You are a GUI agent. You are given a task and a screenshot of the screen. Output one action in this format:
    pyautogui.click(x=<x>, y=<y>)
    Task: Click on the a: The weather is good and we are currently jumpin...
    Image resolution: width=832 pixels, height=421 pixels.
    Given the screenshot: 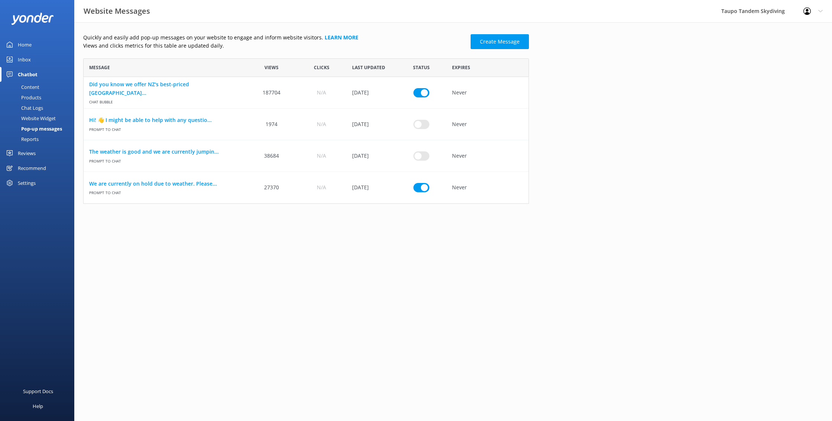 What is the action you would take?
    pyautogui.click(x=165, y=152)
    